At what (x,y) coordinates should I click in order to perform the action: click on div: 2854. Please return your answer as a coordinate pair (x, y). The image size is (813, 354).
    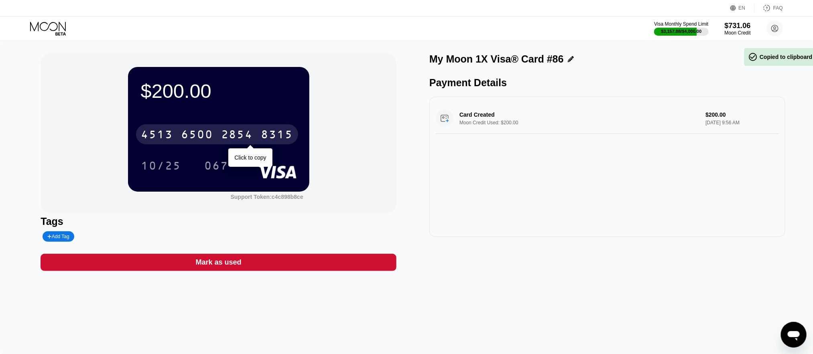
    Looking at the image, I should click on (237, 136).